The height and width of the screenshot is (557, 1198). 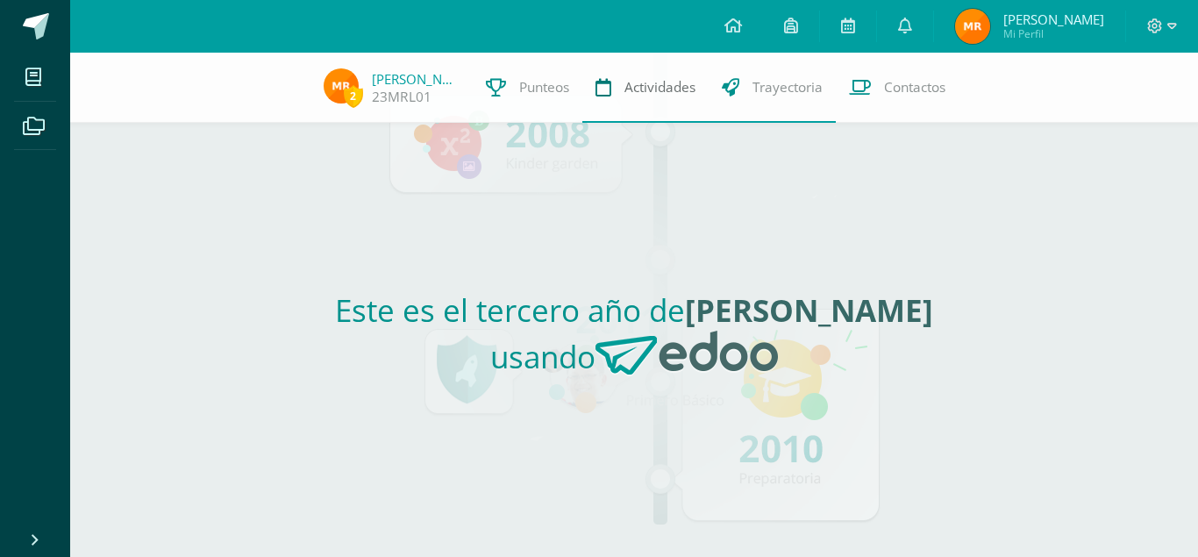 What do you see at coordinates (897, 88) in the screenshot?
I see `a: Contactos` at bounding box center [897, 88].